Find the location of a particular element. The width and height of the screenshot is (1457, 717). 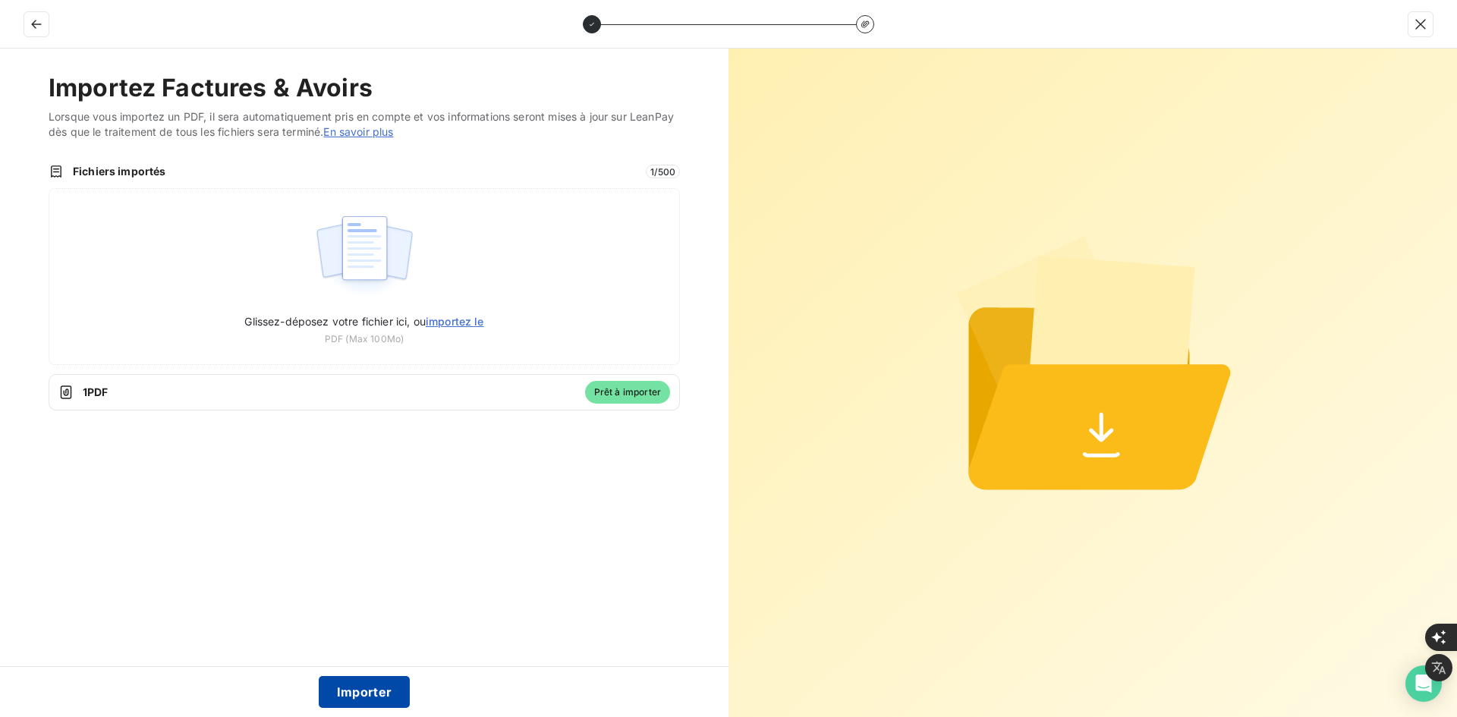

h2: Importez Factures & Avoirs is located at coordinates (364, 88).